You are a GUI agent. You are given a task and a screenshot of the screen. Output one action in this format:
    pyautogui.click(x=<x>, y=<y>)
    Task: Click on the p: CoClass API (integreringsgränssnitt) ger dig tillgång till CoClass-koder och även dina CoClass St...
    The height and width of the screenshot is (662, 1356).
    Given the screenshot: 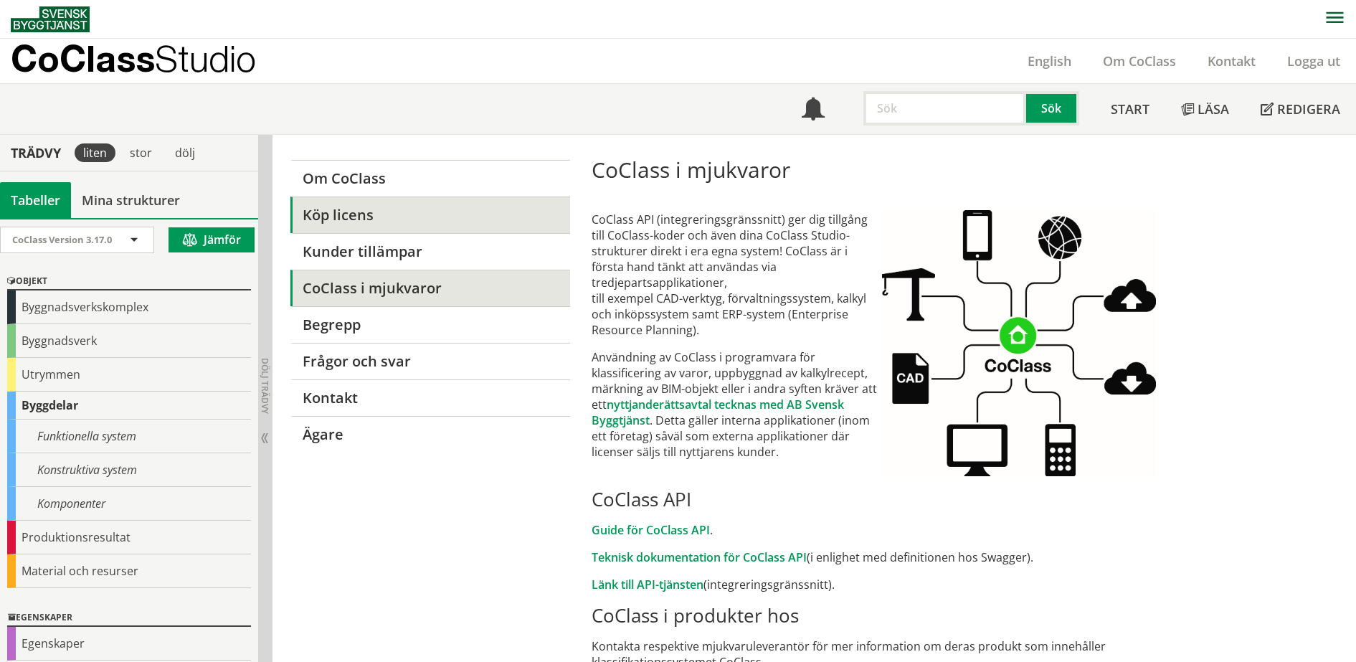 What is the action you would take?
    pyautogui.click(x=736, y=275)
    